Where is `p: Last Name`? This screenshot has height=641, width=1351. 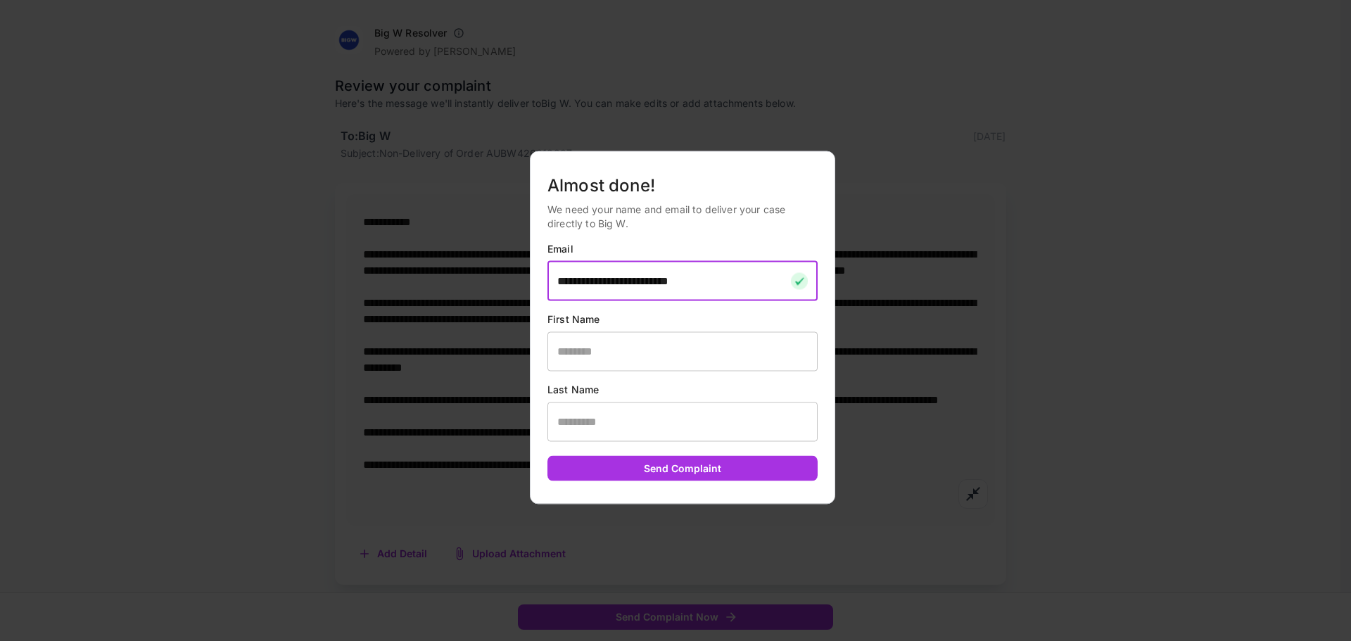
p: Last Name is located at coordinates (682, 389).